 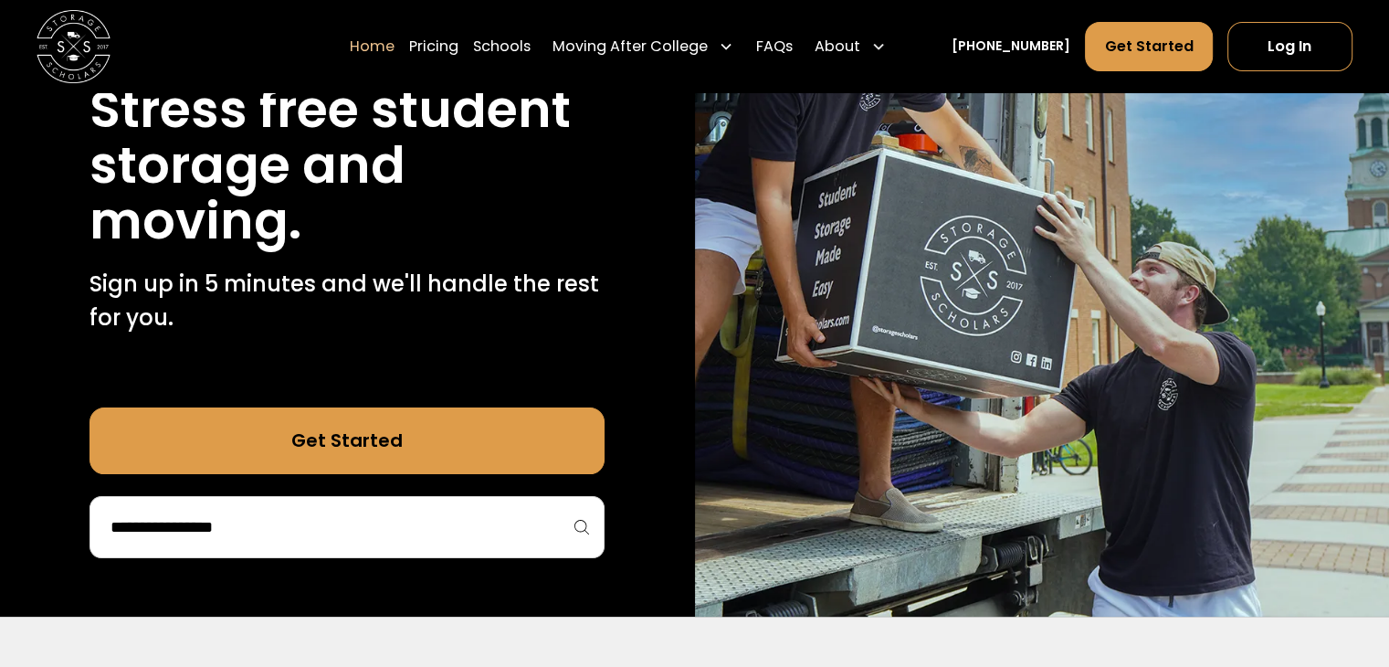 I want to click on a: home, so click(x=73, y=46).